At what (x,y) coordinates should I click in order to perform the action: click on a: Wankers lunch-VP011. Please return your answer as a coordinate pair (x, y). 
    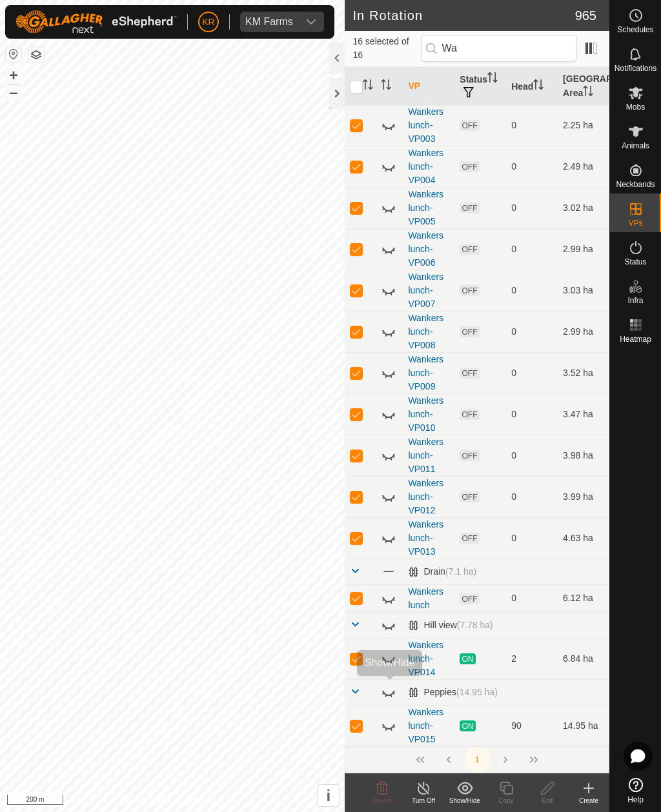
    Looking at the image, I should click on (425, 455).